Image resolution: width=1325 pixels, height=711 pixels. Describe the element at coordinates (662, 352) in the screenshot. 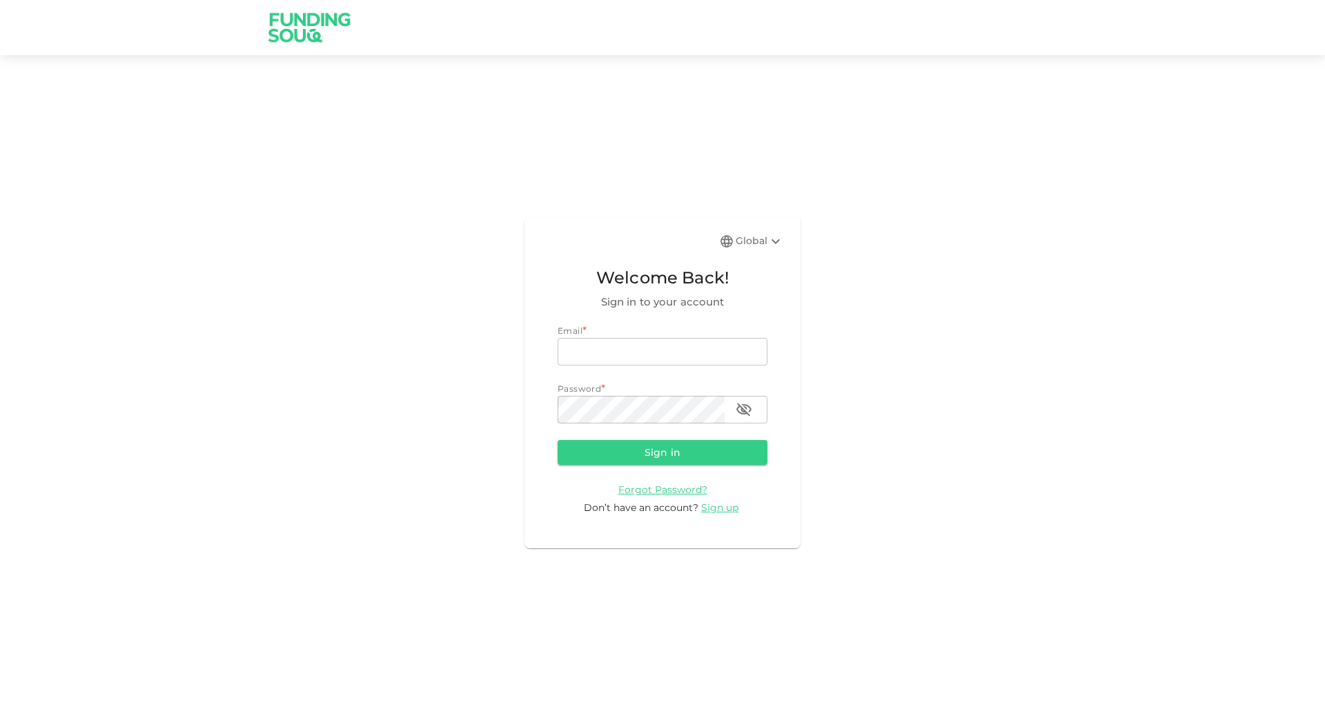

I see `div: email` at that location.